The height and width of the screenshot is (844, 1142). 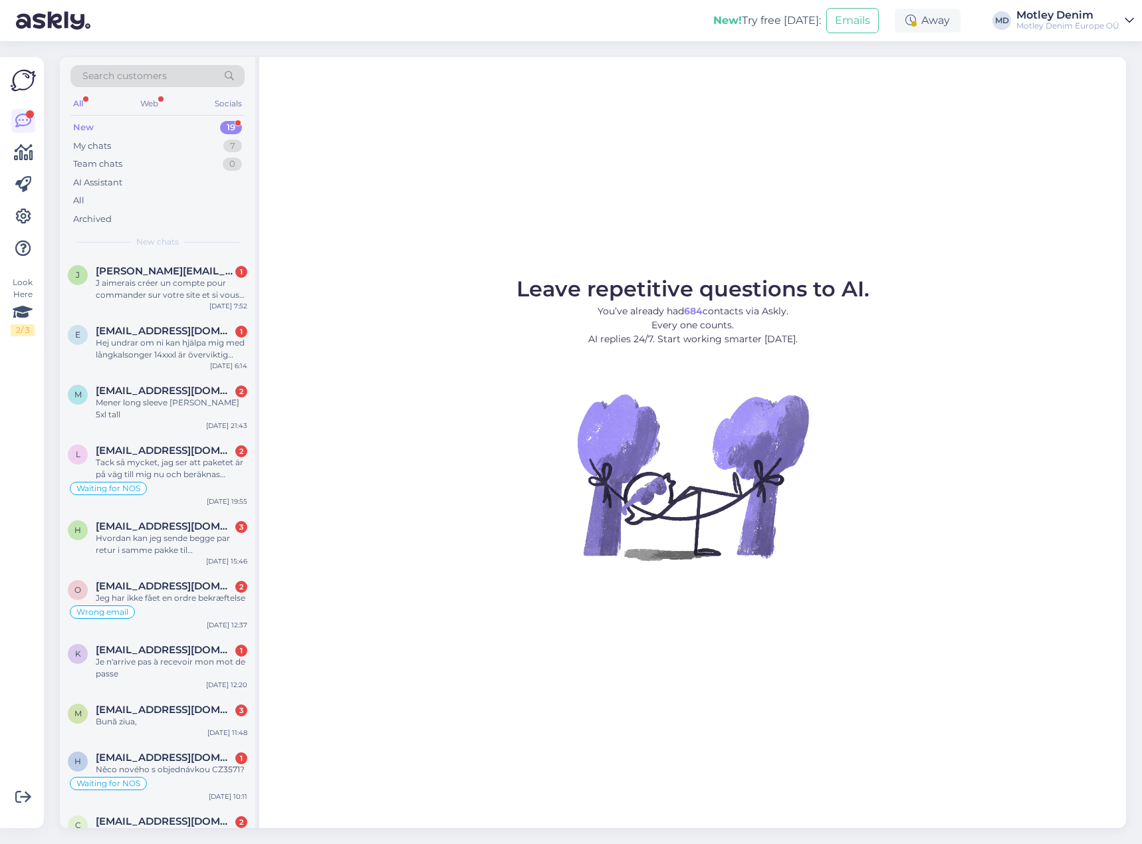 I want to click on div: Look Here, so click(x=23, y=306).